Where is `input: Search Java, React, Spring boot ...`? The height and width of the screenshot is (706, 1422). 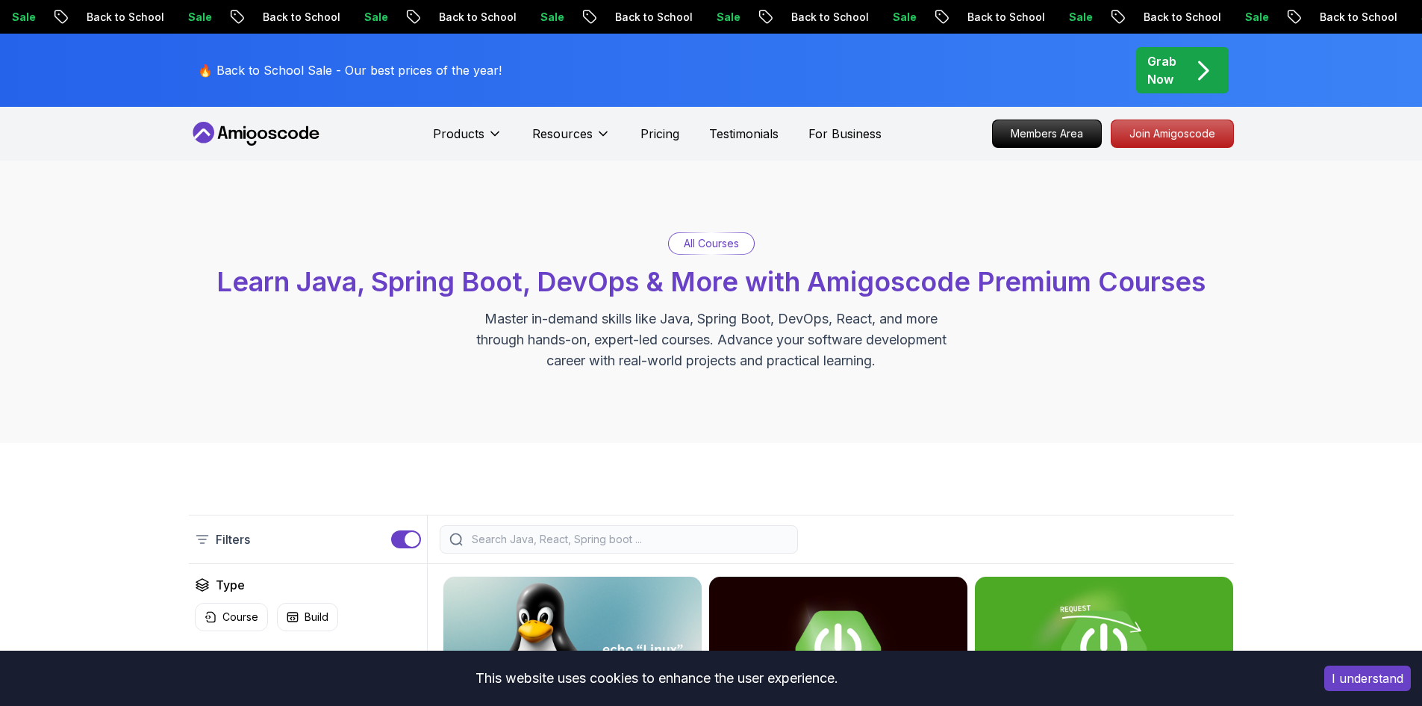 input: Search Java, React, Spring boot ... is located at coordinates (629, 539).